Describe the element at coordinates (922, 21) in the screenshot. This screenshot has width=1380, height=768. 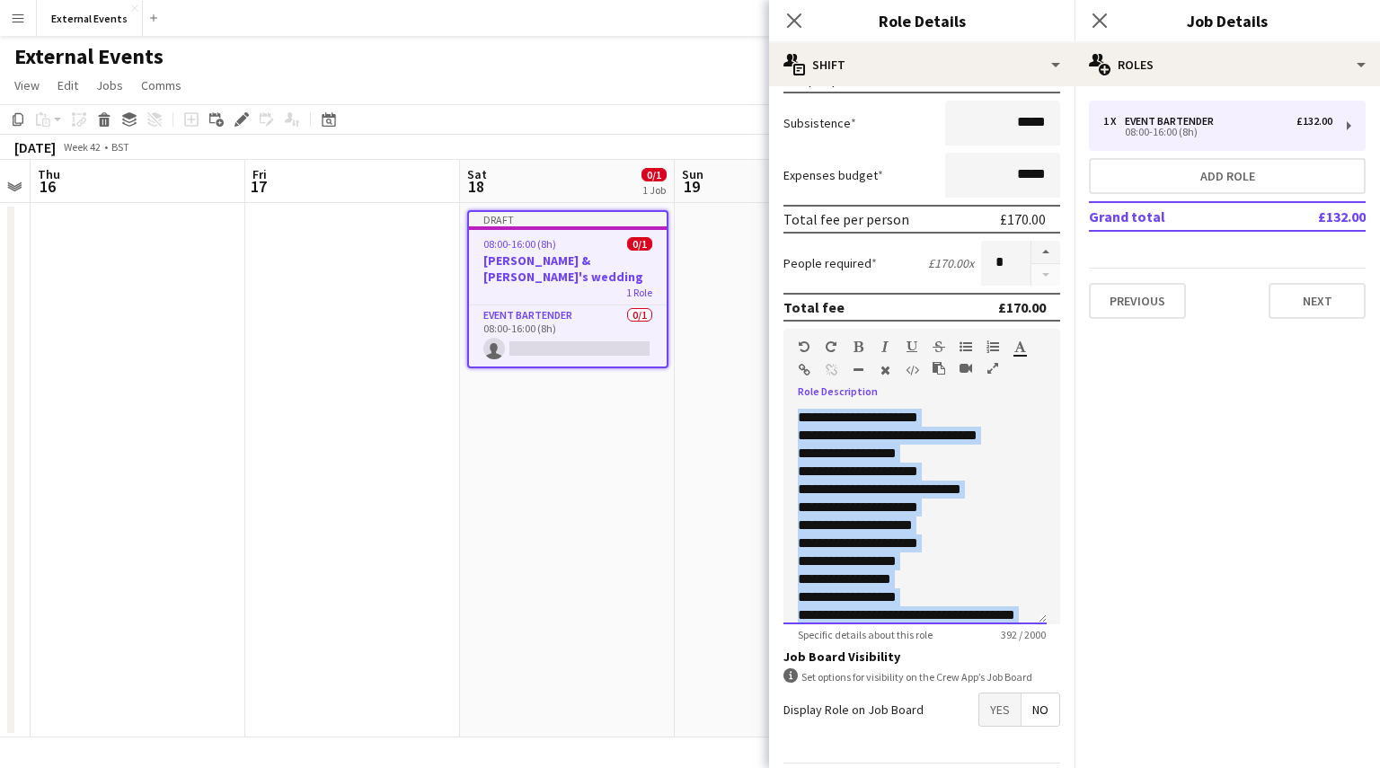
I see `h3: Role Details` at that location.